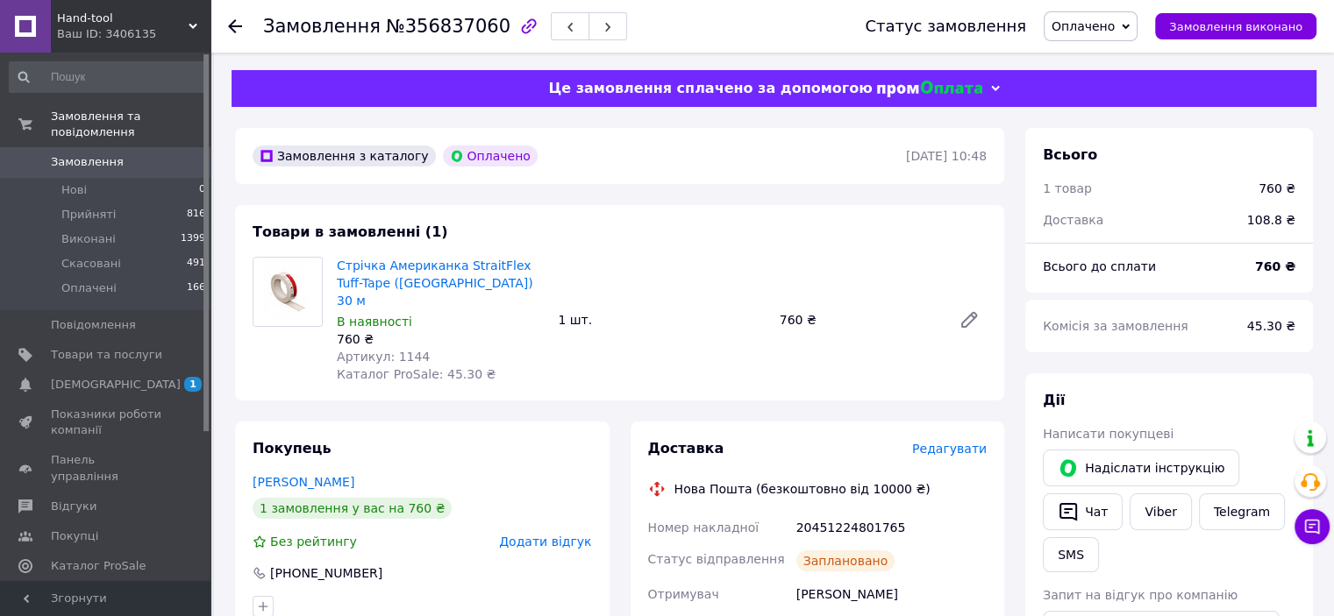 The height and width of the screenshot is (616, 1334). I want to click on span: Hand-tool, so click(123, 18).